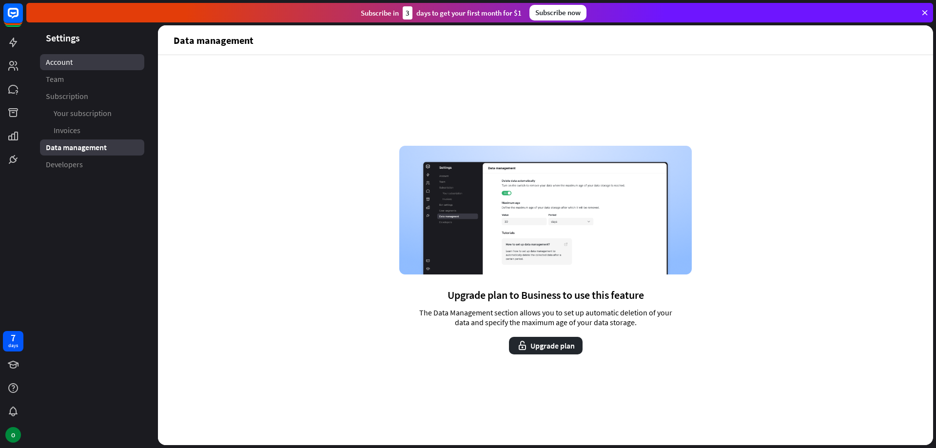 The height and width of the screenshot is (448, 936). What do you see at coordinates (13, 338) in the screenshot?
I see `div: 7` at bounding box center [13, 338].